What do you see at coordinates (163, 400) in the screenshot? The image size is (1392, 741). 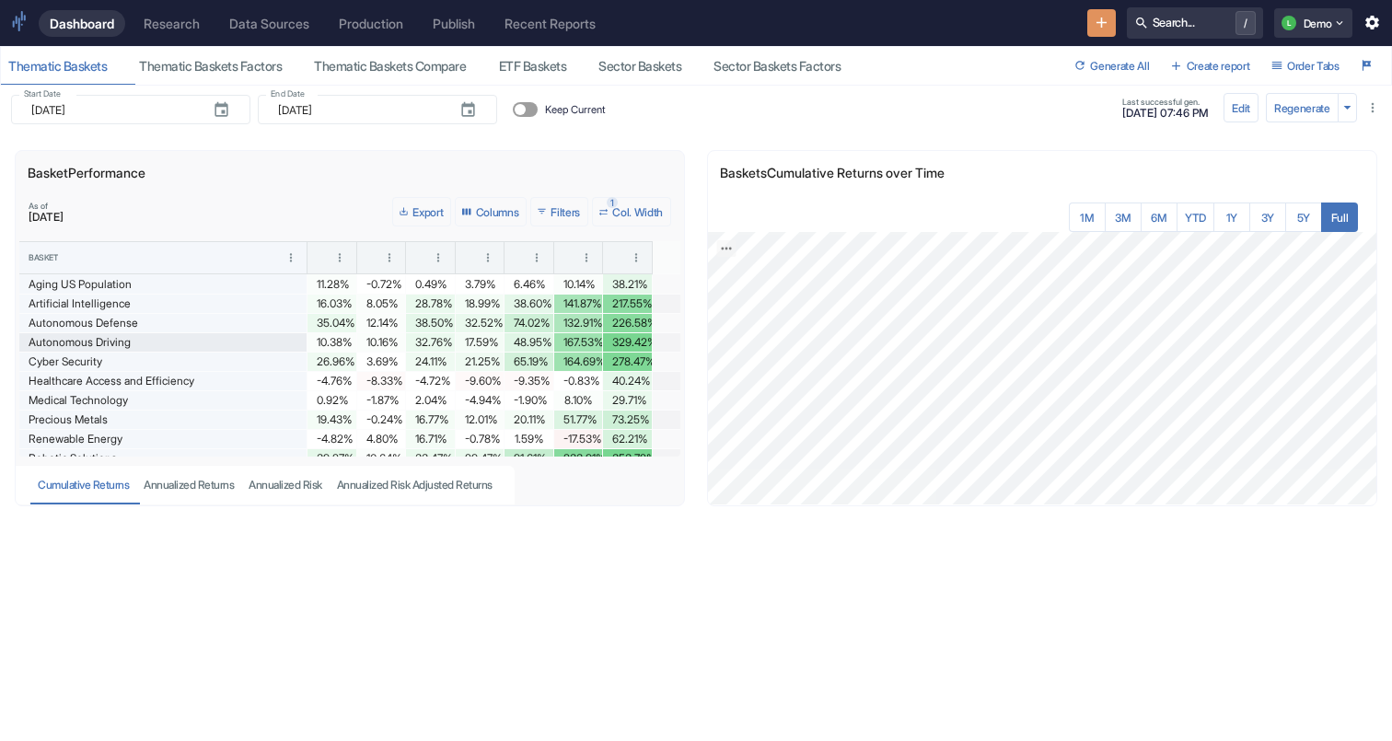 I see `div: Medical Technology` at bounding box center [163, 400].